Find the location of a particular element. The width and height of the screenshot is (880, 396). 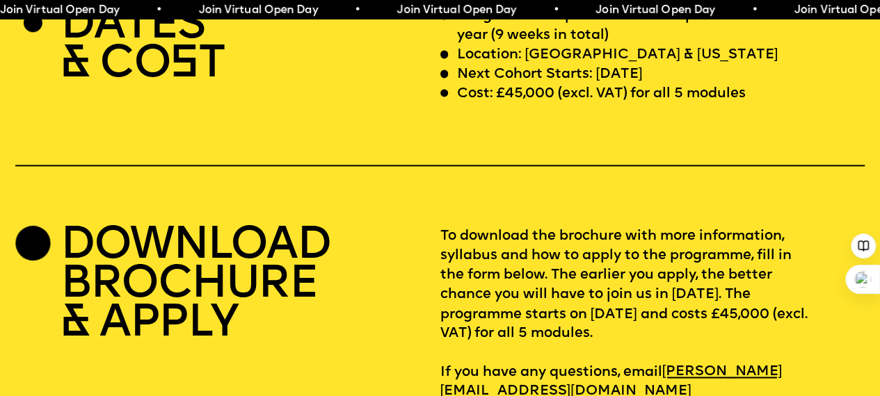

h2: DOWNLOAD BROCHURE & APPLY is located at coordinates (195, 285).